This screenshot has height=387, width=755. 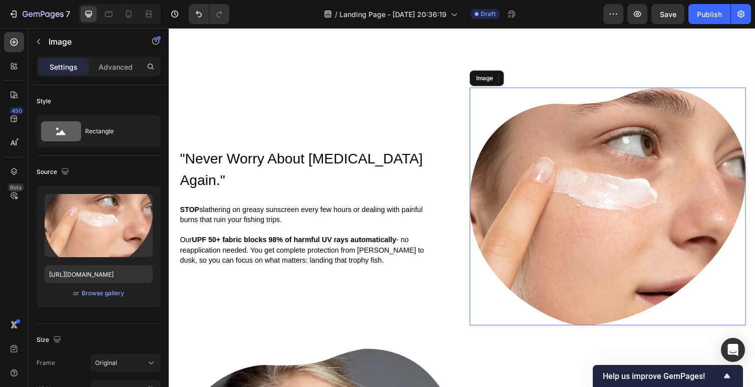 I want to click on button: 7, so click(x=39, y=14).